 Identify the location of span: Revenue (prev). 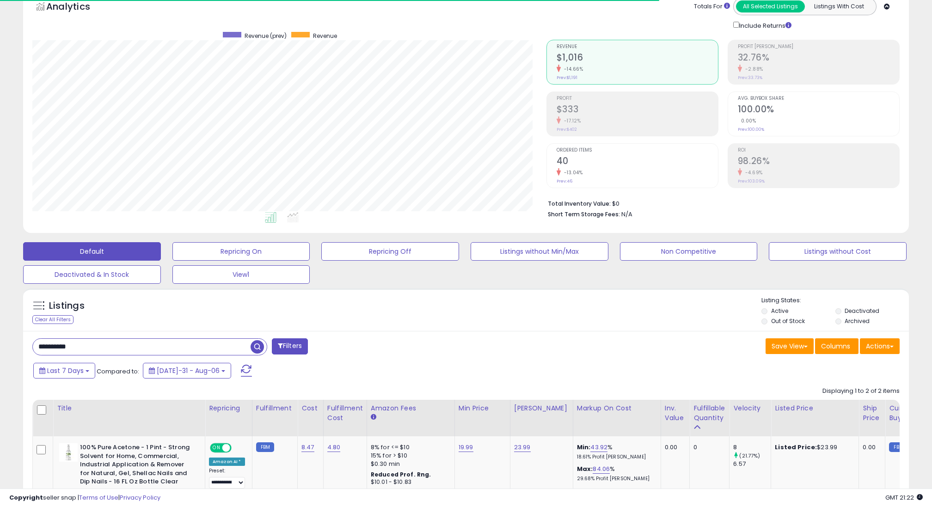
(265, 36).